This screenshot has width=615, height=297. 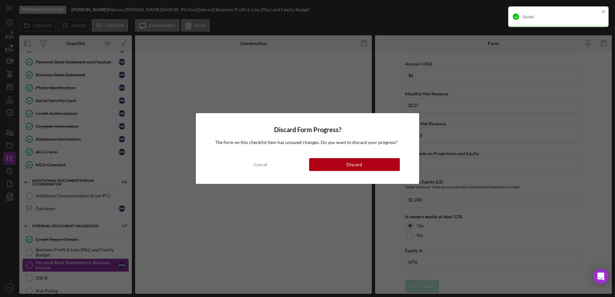 I want to click on div: Saved, so click(x=561, y=17).